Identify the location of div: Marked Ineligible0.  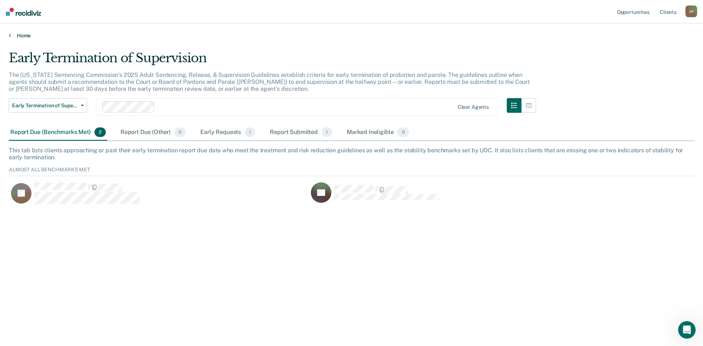
(378, 133).